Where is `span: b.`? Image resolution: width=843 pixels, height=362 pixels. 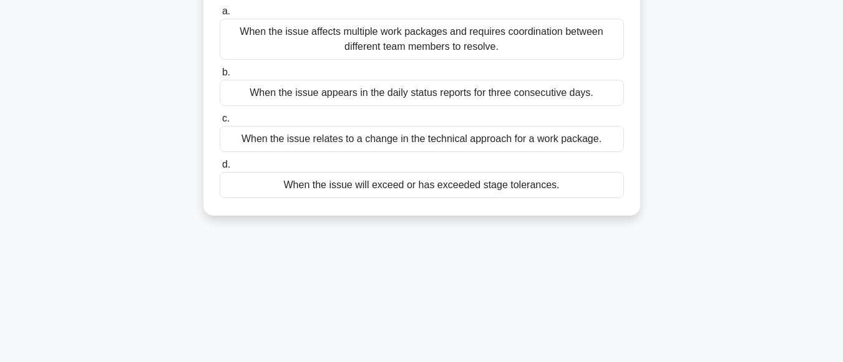
span: b. is located at coordinates (226, 72).